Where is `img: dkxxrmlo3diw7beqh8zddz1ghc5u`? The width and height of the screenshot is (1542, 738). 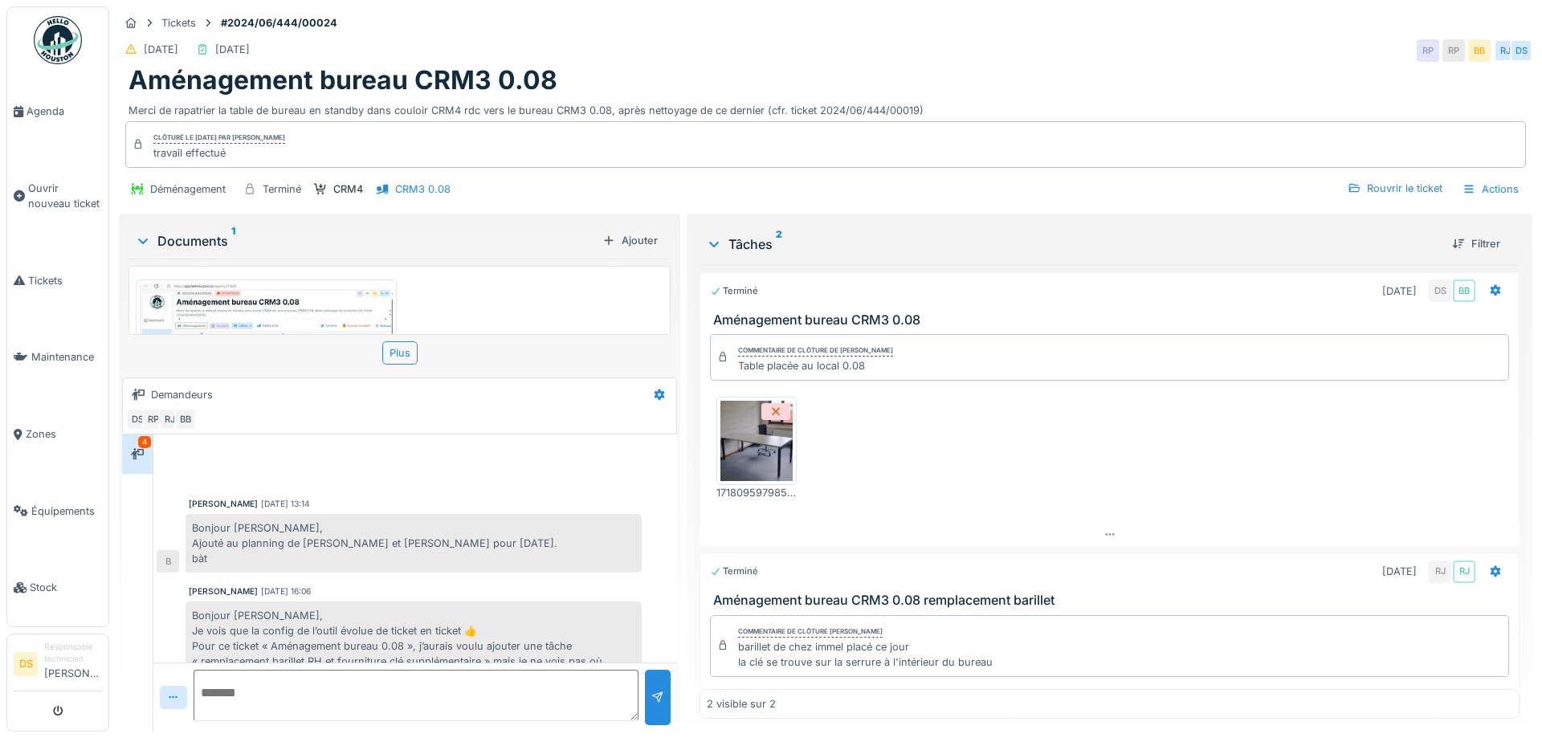 img: dkxxrmlo3diw7beqh8zddz1ghc5u is located at coordinates (756, 441).